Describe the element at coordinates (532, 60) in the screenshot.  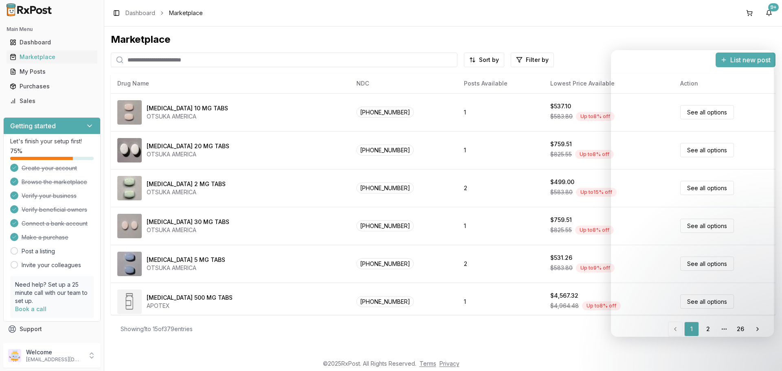
I see `button: Filter by` at that location.